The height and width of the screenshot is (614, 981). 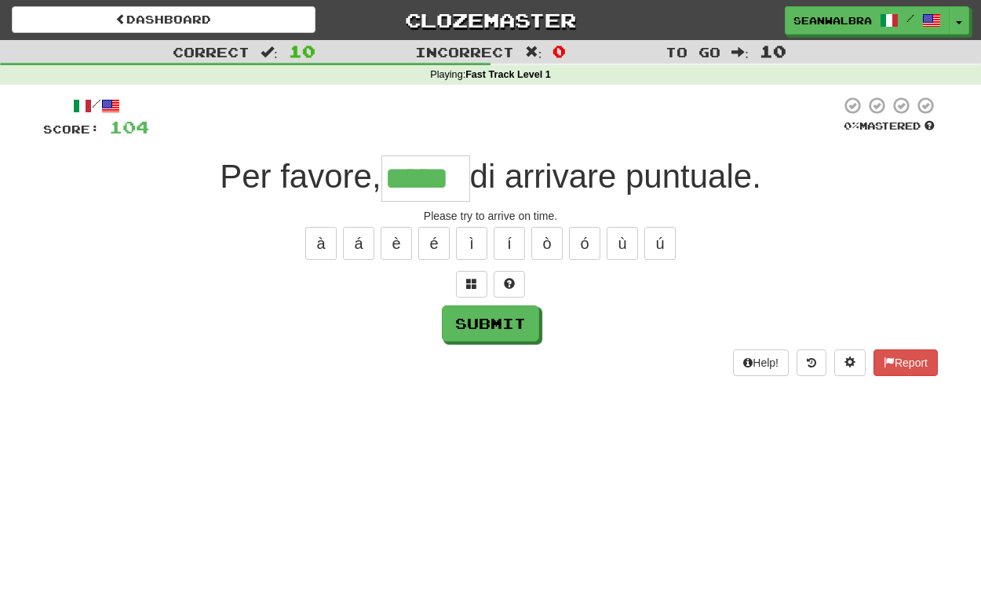 What do you see at coordinates (359, 243) in the screenshot?
I see `button: á` at bounding box center [359, 243].